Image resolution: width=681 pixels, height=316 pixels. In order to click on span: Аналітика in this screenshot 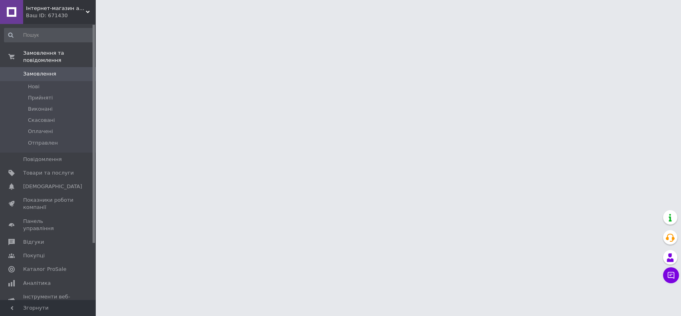, I will do `click(37, 283)`.